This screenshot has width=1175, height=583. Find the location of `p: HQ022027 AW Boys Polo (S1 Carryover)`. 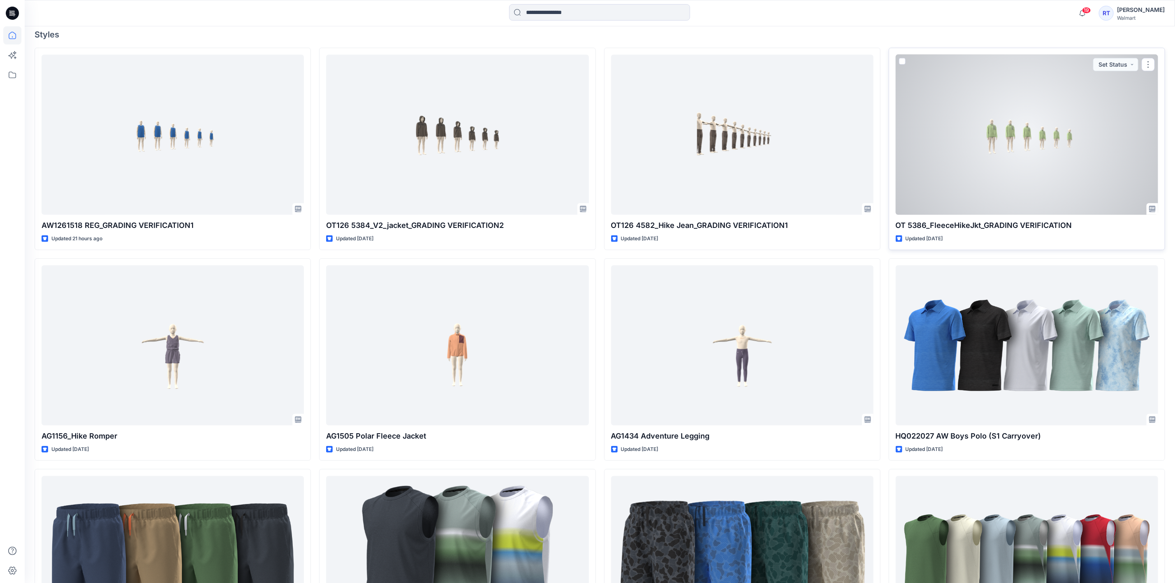

p: HQ022027 AW Boys Polo (S1 Carryover) is located at coordinates (1027, 436).